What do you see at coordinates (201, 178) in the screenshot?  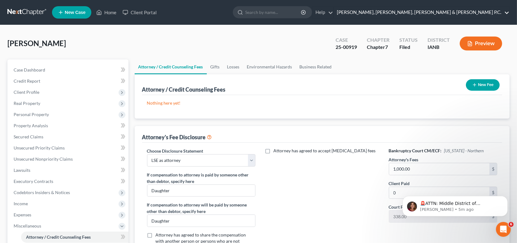 I see `label: If compensation to attorney is paid by someone other than debtor, specify here` at bounding box center [201, 178].